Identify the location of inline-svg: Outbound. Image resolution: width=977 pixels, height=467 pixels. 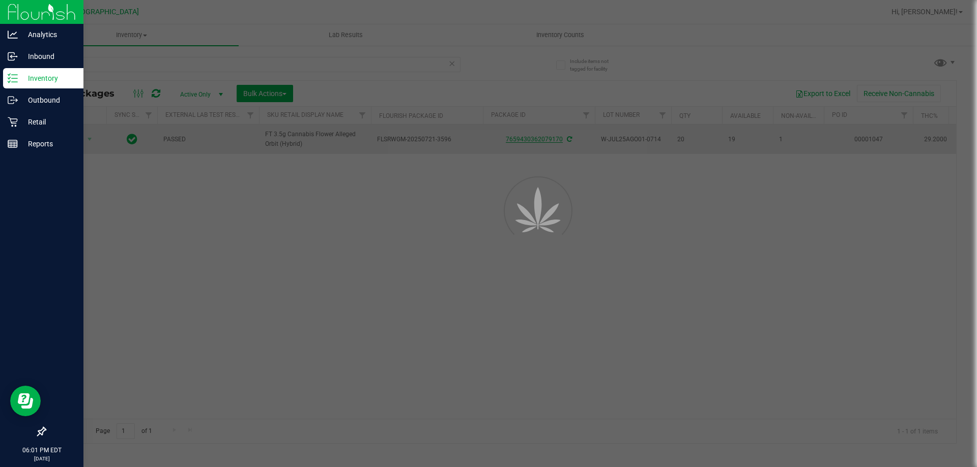
(13, 100).